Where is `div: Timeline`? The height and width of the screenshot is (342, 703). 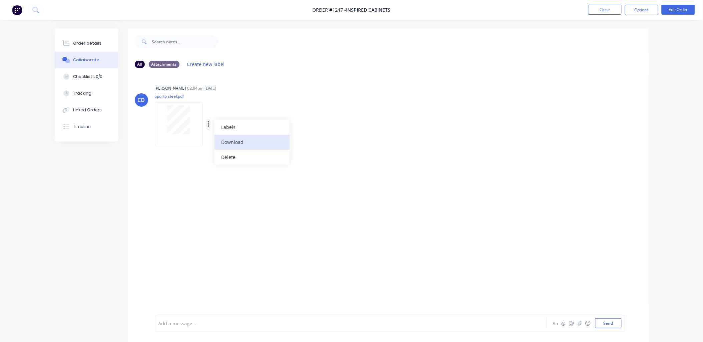
div: Timeline is located at coordinates (82, 127).